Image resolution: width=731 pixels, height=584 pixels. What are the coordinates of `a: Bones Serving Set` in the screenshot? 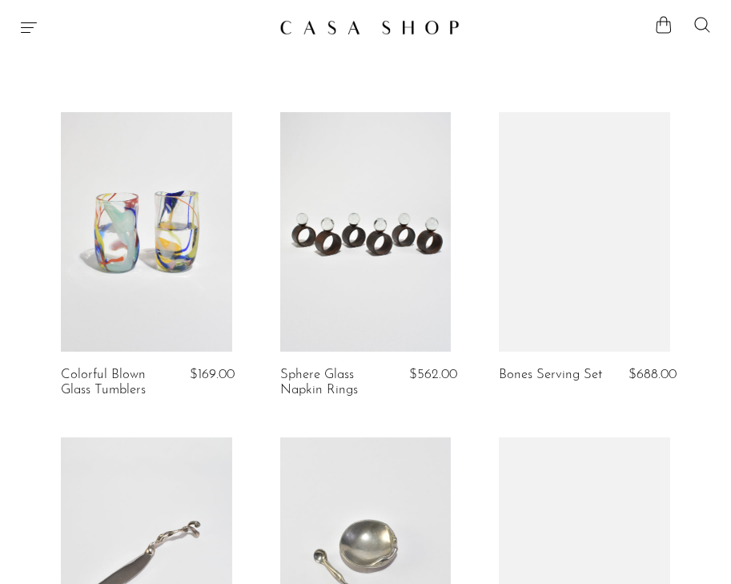 It's located at (550, 375).